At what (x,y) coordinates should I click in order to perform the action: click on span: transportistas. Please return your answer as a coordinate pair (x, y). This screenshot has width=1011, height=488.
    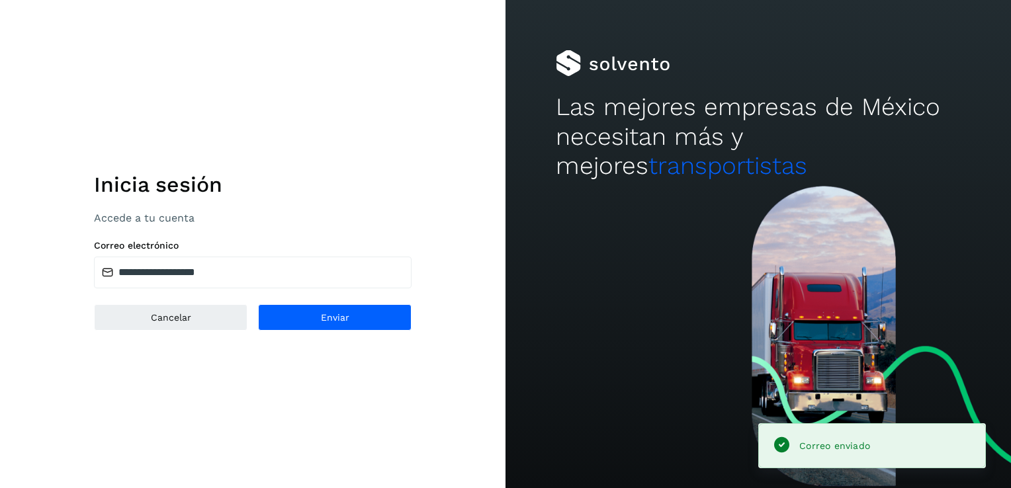
    Looking at the image, I should click on (728, 165).